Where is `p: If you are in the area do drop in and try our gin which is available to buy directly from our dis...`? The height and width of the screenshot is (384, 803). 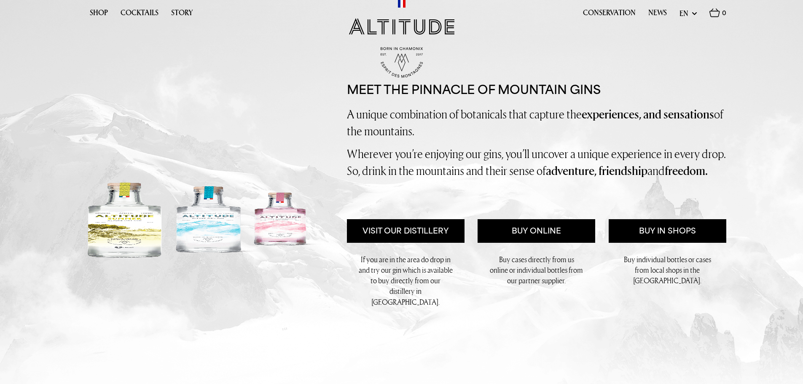 p: If you are in the area do drop in and try our gin which is available to buy directly from our dis... is located at coordinates (405, 281).